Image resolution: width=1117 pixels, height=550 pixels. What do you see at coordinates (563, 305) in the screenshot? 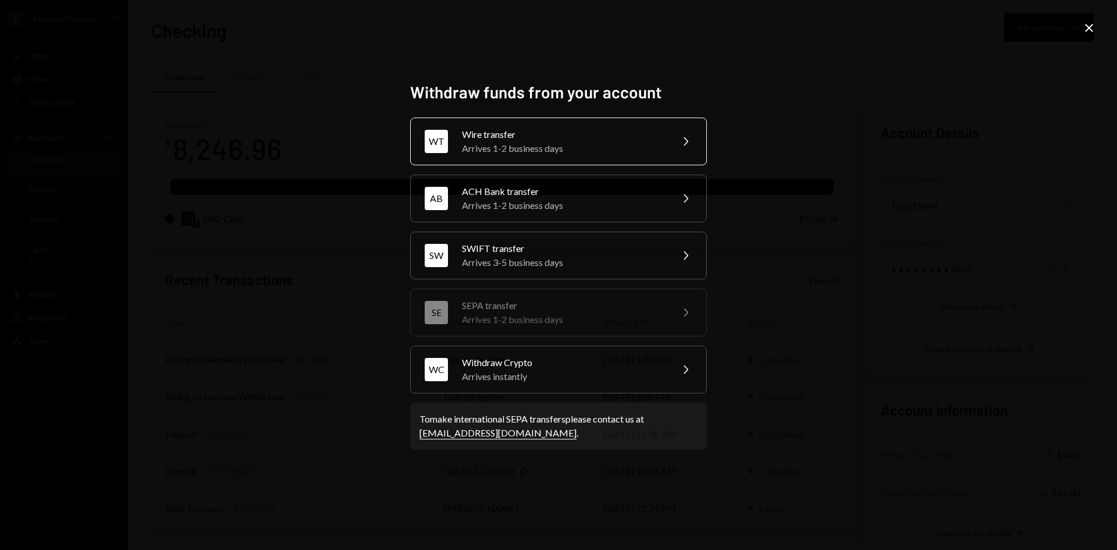
I see `div: SEPA transfer` at bounding box center [563, 305].